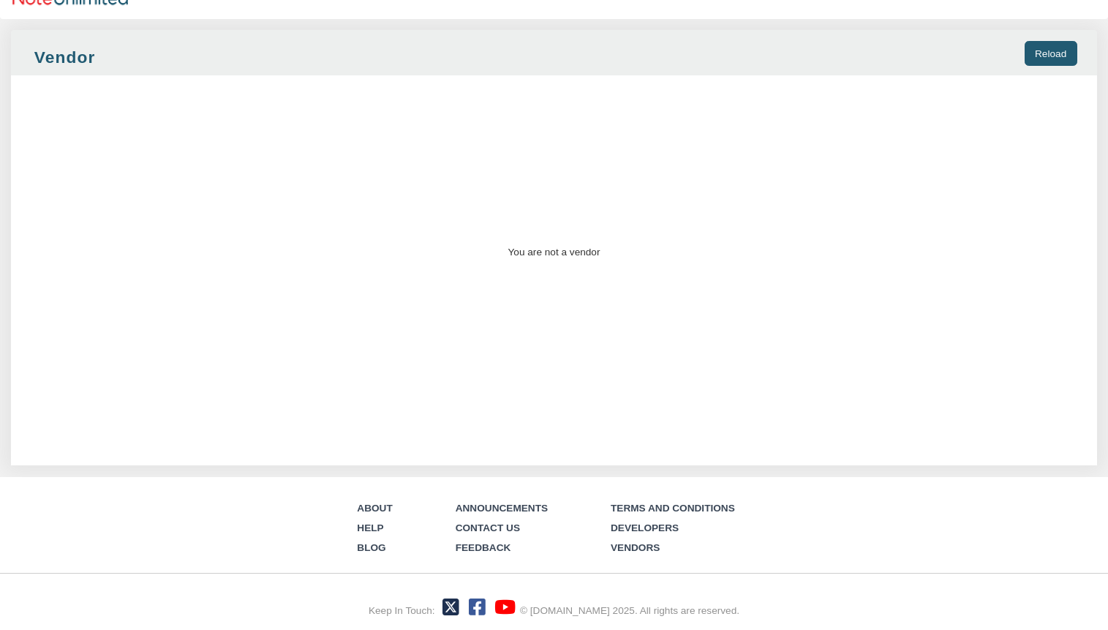 The height and width of the screenshot is (630, 1108). What do you see at coordinates (502, 507) in the screenshot?
I see `a: Announcements` at bounding box center [502, 507].